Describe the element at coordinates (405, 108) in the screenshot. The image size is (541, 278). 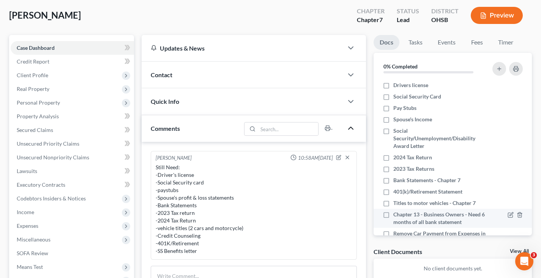
I see `span: Pay Stubs` at that location.